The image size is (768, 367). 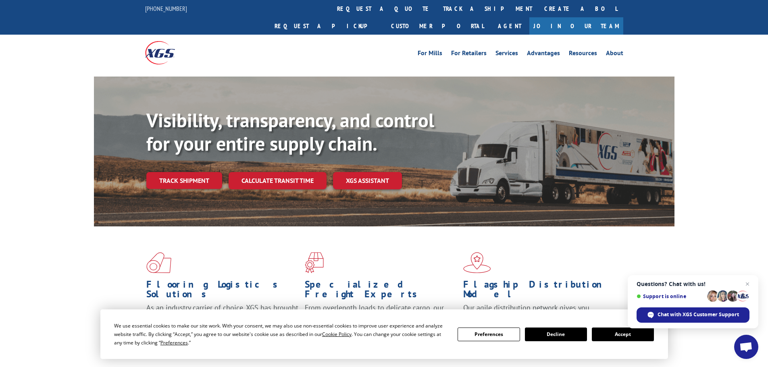 What do you see at coordinates (327, 26) in the screenshot?
I see `a: Request a pickup` at bounding box center [327, 26].